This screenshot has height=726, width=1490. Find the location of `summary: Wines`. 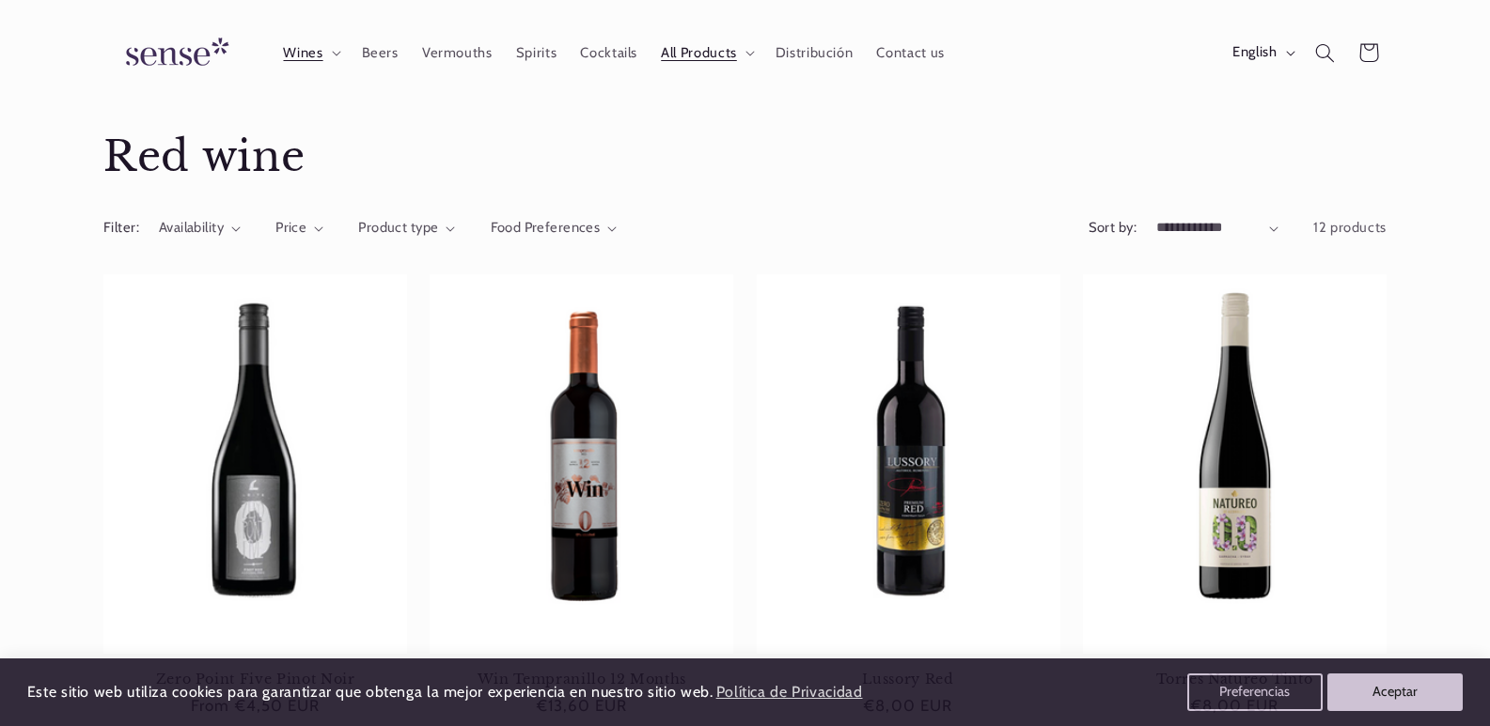

summary: Wines is located at coordinates (310, 53).